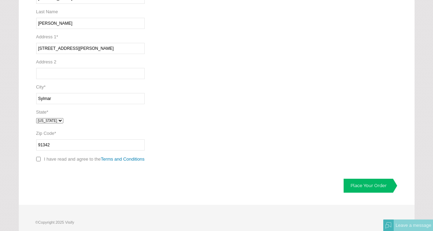 The image size is (433, 231). Describe the element at coordinates (47, 11) in the screenshot. I see `label: Last Name` at that location.